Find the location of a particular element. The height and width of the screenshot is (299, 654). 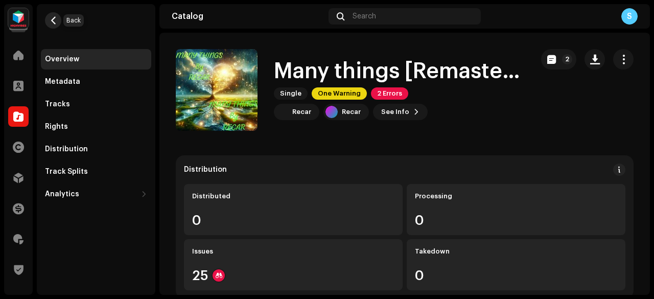

span: Single is located at coordinates (291, 93).